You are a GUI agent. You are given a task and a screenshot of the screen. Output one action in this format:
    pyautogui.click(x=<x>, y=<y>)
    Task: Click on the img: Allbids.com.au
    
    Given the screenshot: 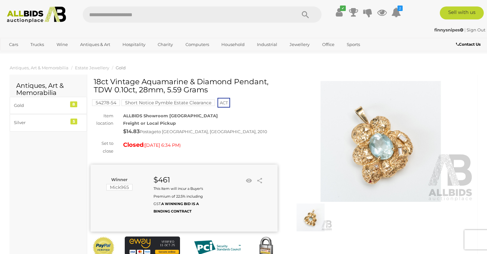 What is the action you would take?
    pyautogui.click(x=37, y=15)
    